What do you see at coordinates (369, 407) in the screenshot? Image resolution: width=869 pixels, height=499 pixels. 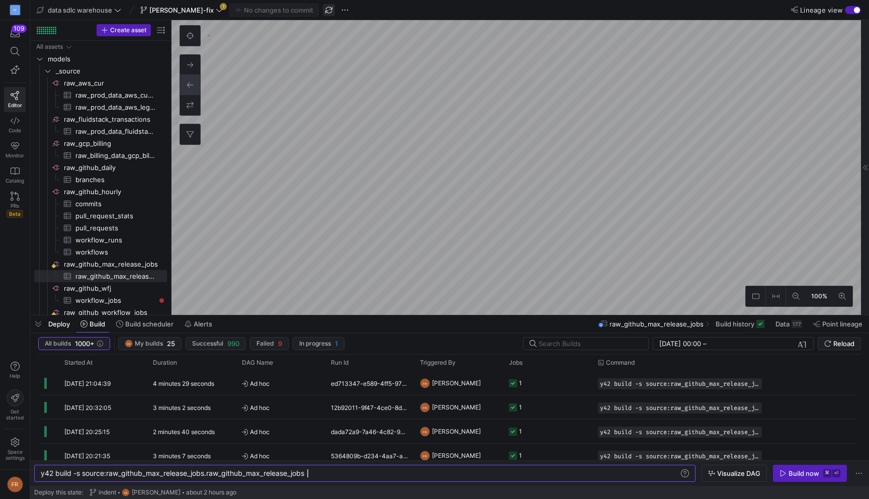 I see `div: 12b92011-9f47-4ce0-8df7-bc1f74163a06` at bounding box center [369, 407].